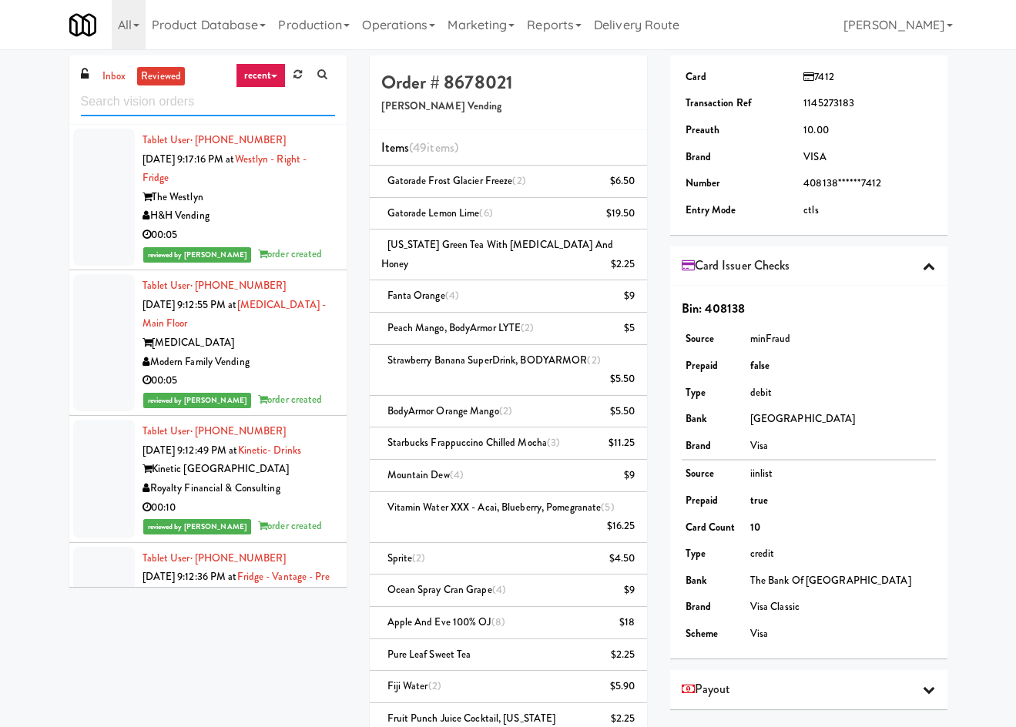 The height and width of the screenshot is (727, 1016). I want to click on td: Entry Mode, so click(741, 210).